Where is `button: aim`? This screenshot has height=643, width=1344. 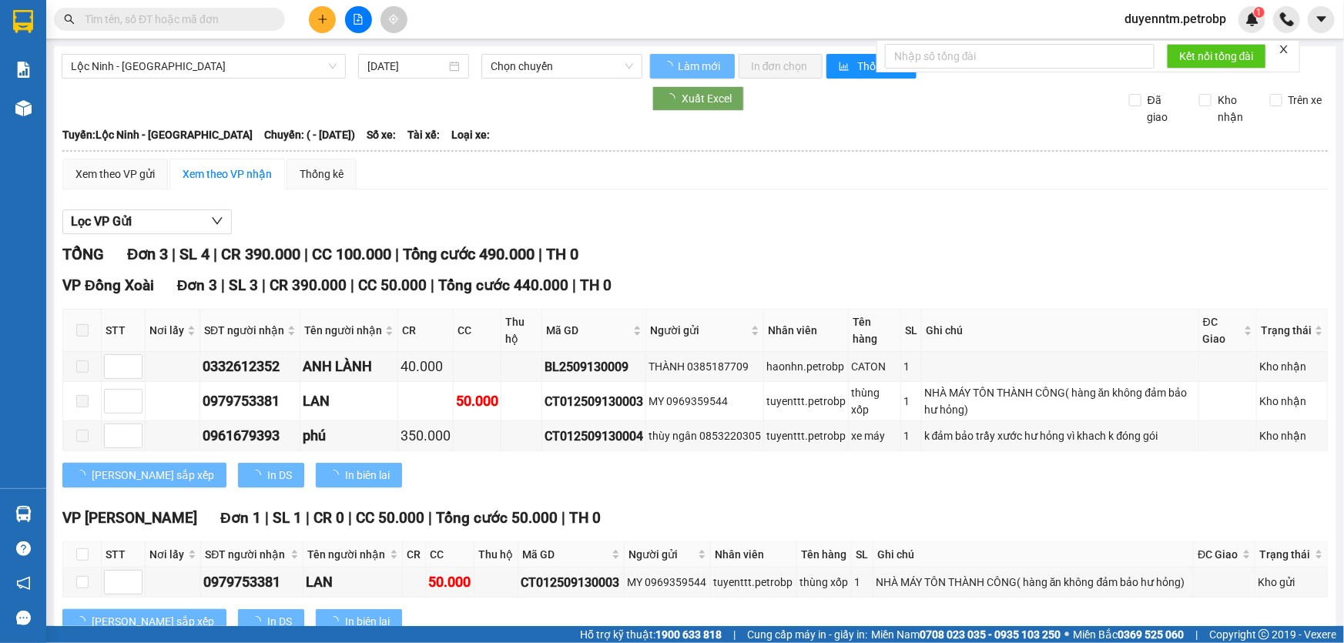 button: aim is located at coordinates (394, 19).